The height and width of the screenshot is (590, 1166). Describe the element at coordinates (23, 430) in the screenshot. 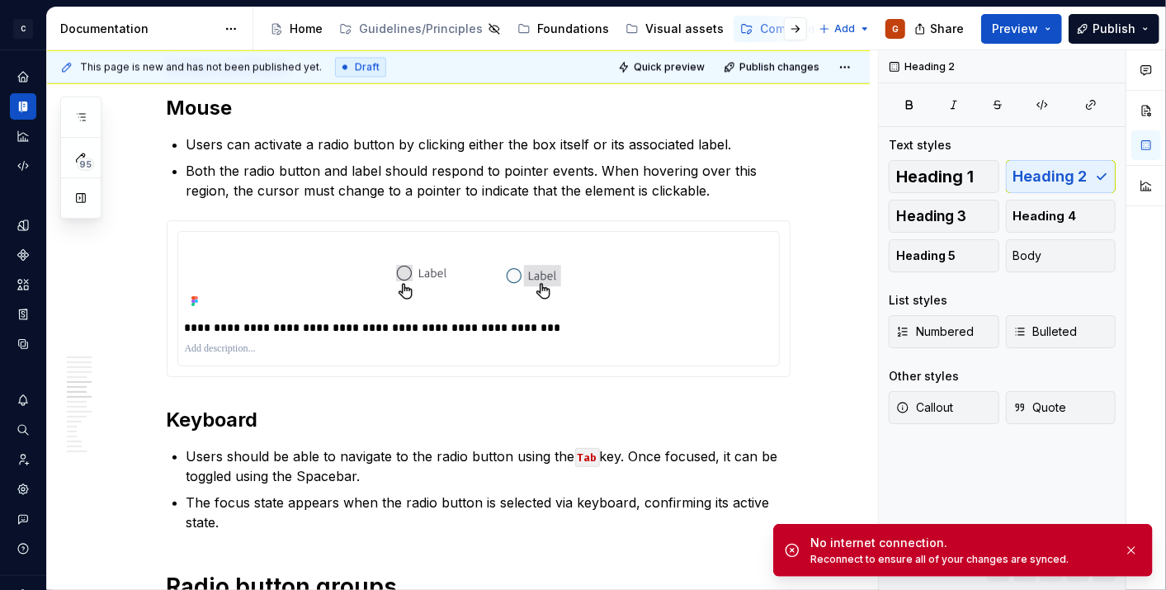

I see `div: Search ⌘K` at that location.